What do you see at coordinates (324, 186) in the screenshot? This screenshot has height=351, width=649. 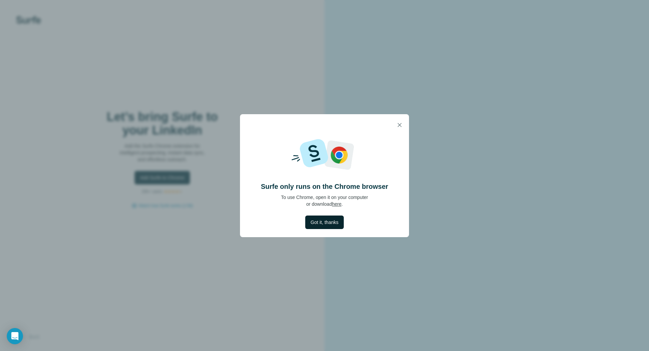 I see `h4: Surfe only runs on the Chrome browser` at bounding box center [324, 186].